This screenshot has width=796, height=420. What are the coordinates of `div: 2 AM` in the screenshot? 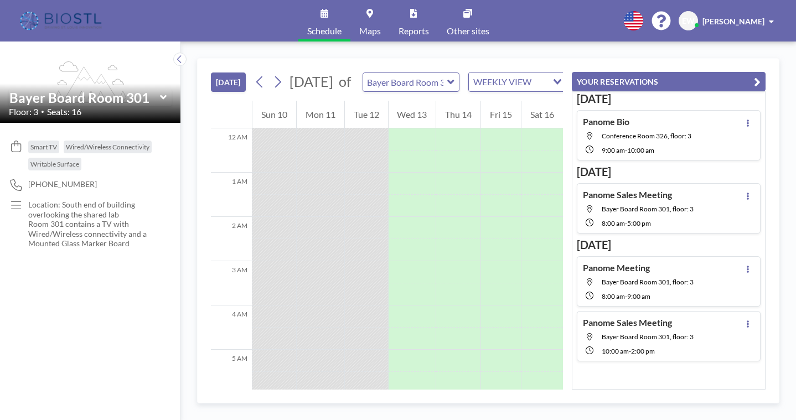 It's located at (231, 239).